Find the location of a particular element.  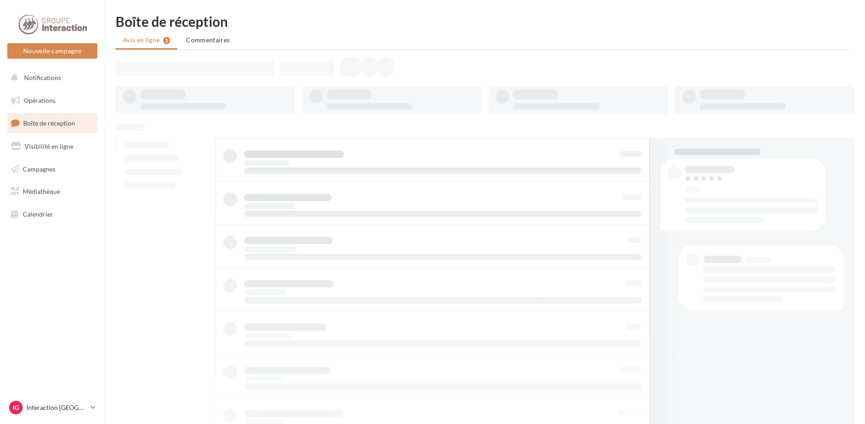

span: Calendrier is located at coordinates (38, 214).